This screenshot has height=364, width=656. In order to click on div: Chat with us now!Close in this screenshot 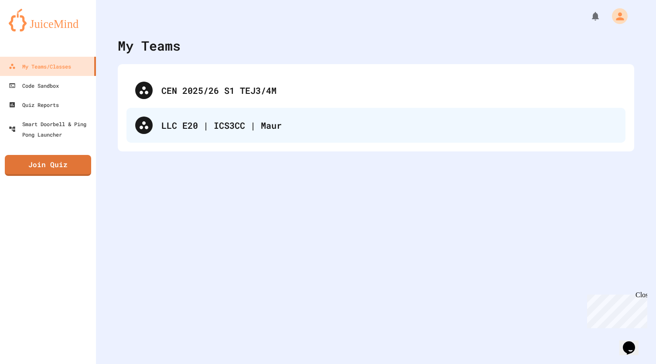, I will do `click(32, 29)`.